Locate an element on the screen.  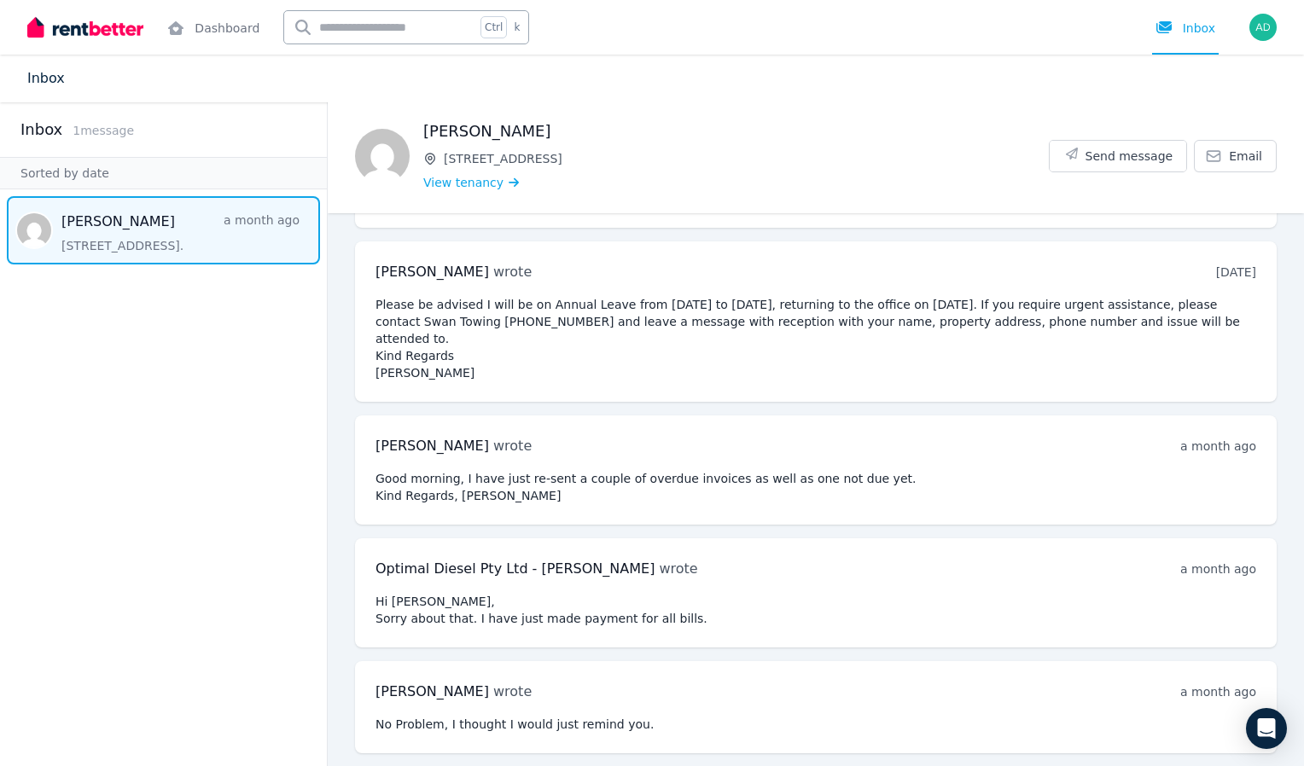
span: Ctrl is located at coordinates (493, 27).